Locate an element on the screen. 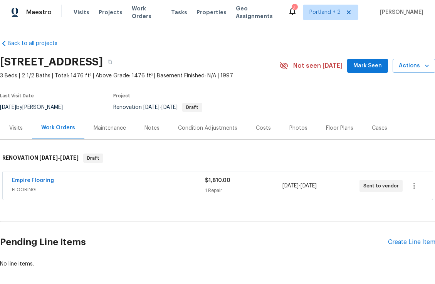  span: Tasks is located at coordinates (179, 12).